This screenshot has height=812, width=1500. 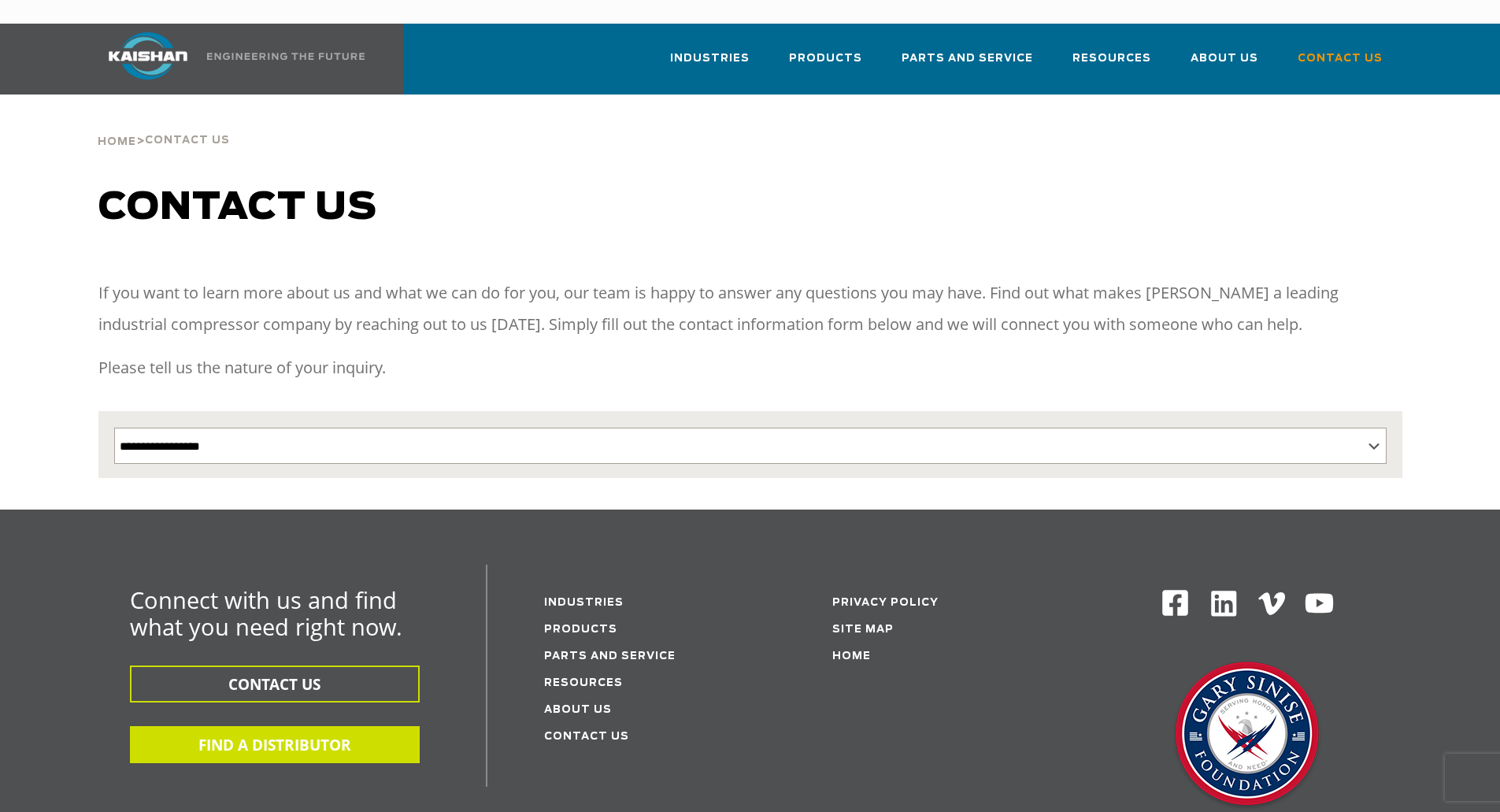 I want to click on a: Privacy Policy, so click(x=885, y=602).